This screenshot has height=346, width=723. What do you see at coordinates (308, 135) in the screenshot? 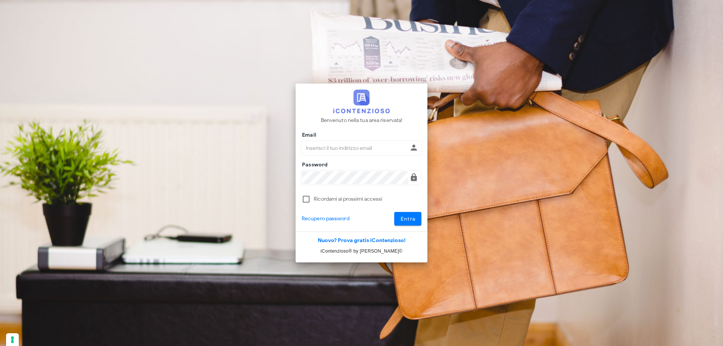
I see `label: Email` at bounding box center [308, 135].